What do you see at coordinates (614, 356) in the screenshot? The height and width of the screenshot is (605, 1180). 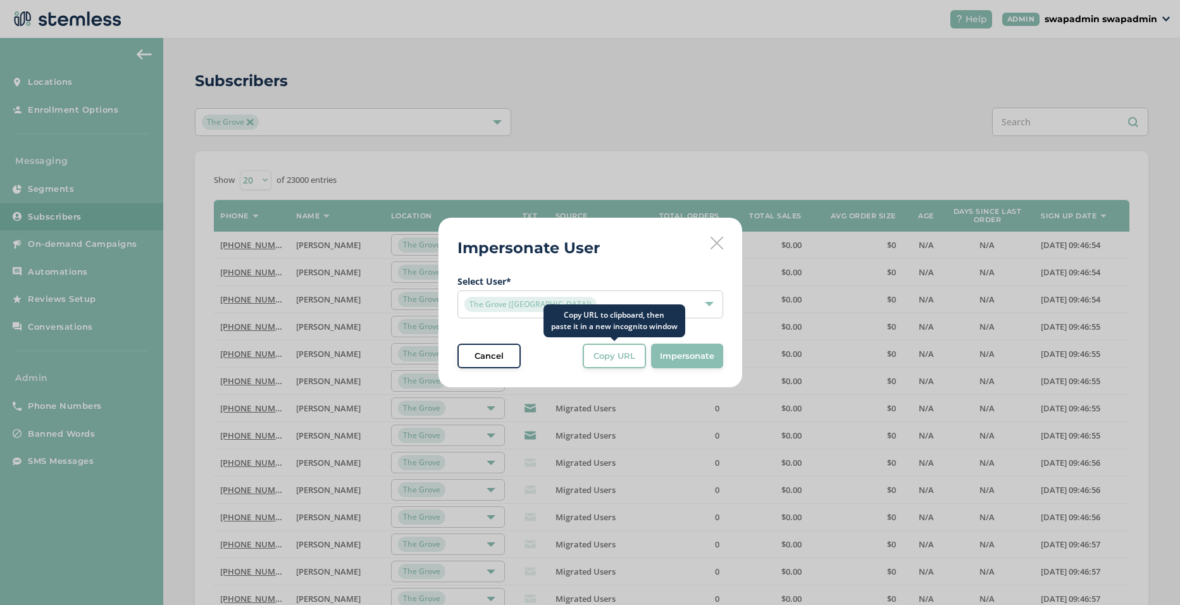 I see `button: Copy URL` at bounding box center [614, 356].